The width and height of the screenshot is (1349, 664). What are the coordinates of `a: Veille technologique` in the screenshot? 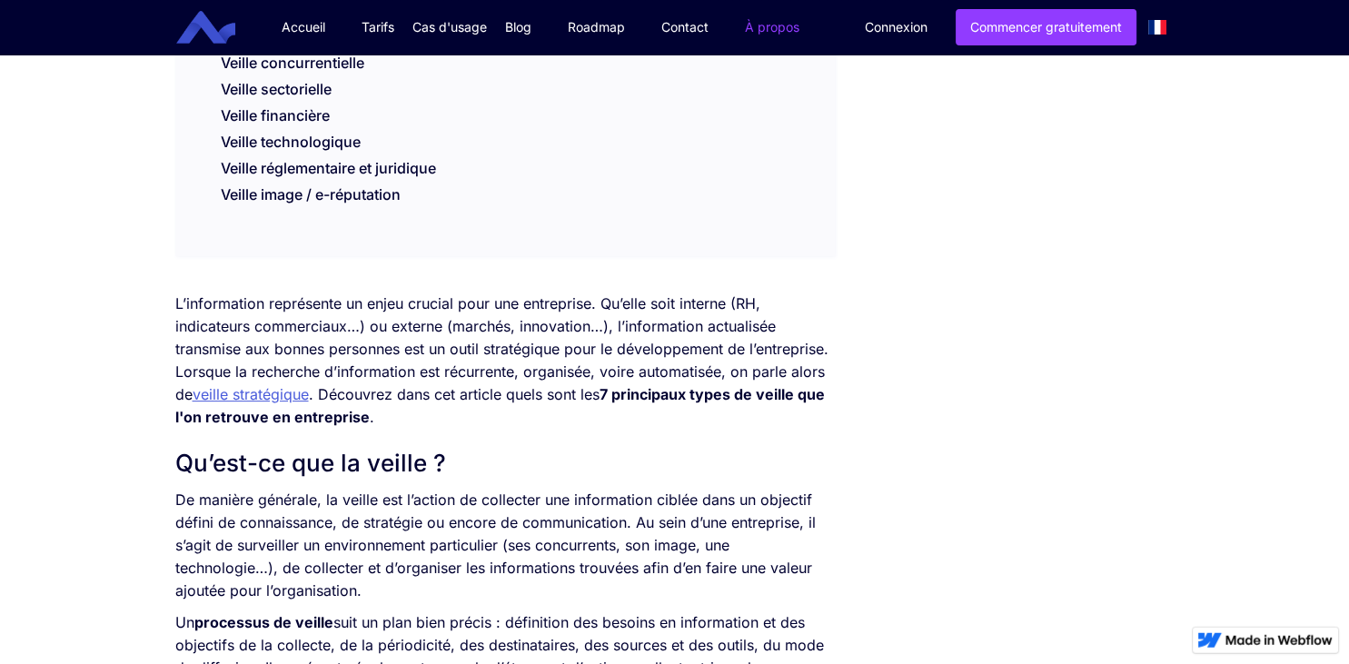 It's located at (291, 146).